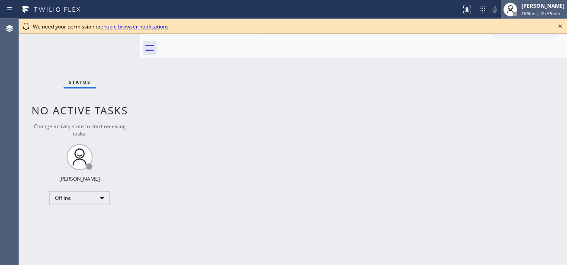 The image size is (567, 265). Describe the element at coordinates (540, 13) in the screenshot. I see `span: Offline | 2h 55min` at that location.